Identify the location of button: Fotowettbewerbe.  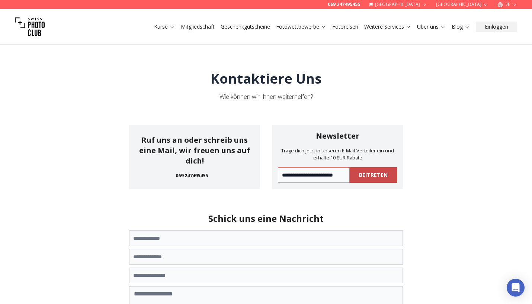
(301, 27).